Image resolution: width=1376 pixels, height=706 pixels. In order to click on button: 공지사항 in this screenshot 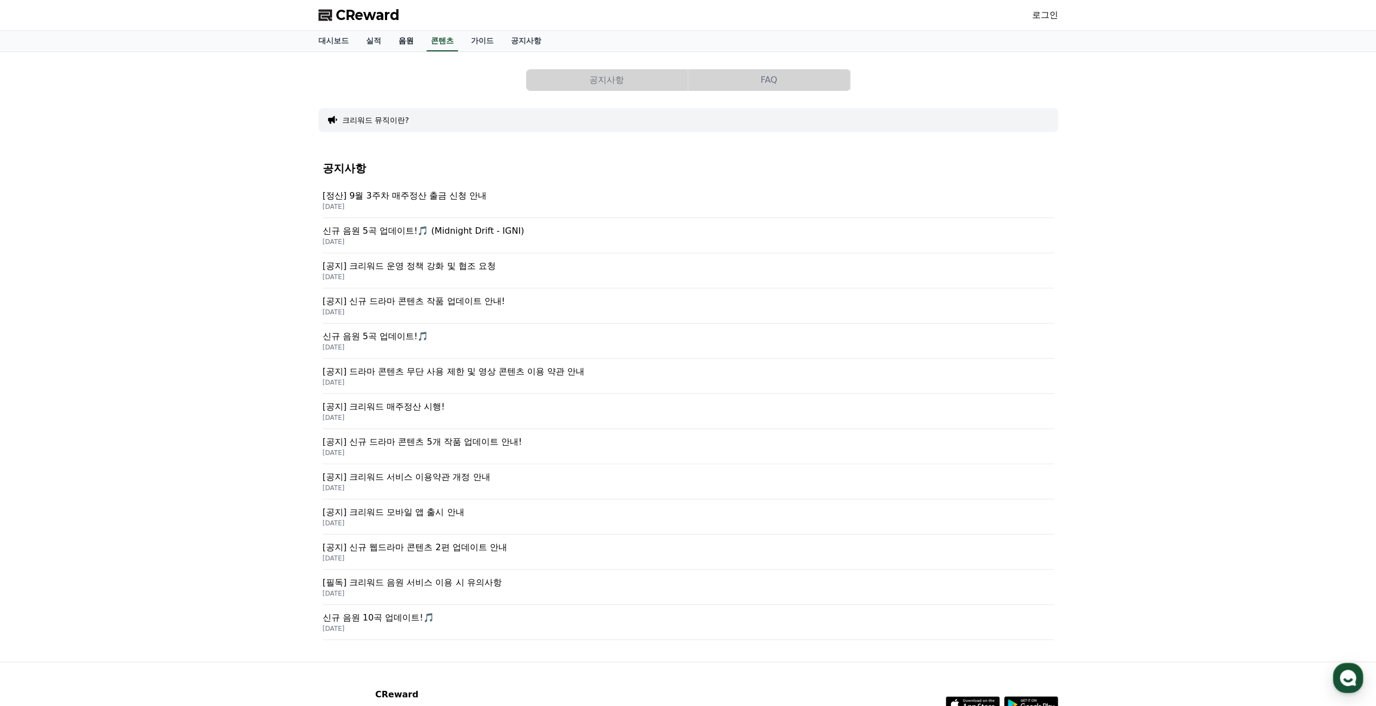, I will do `click(607, 80)`.